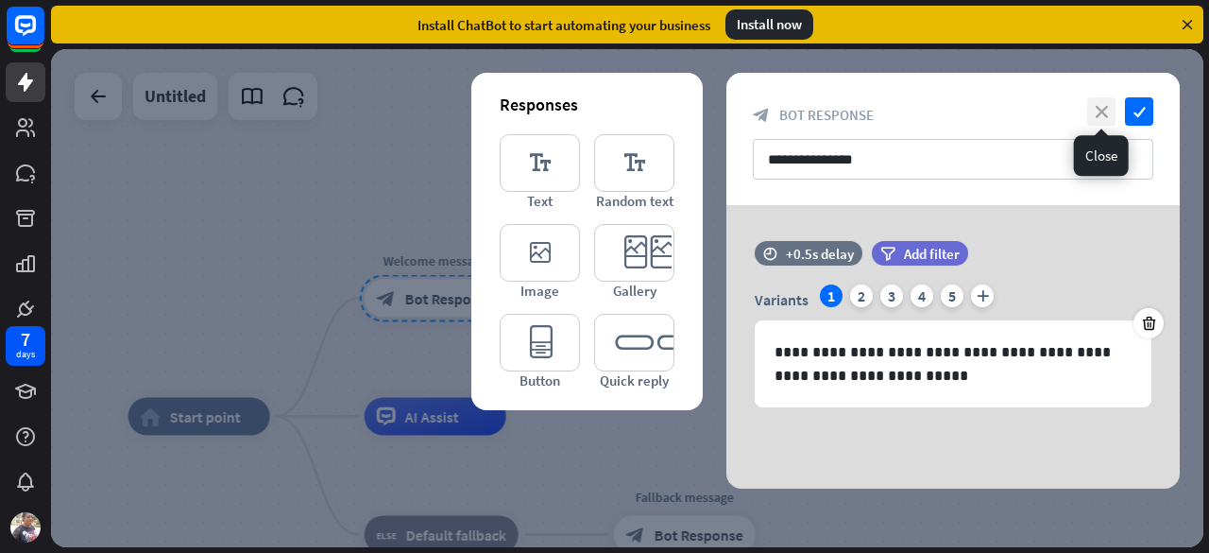 This screenshot has height=553, width=1209. What do you see at coordinates (861, 296) in the screenshot?
I see `div: 2` at bounding box center [861, 296].